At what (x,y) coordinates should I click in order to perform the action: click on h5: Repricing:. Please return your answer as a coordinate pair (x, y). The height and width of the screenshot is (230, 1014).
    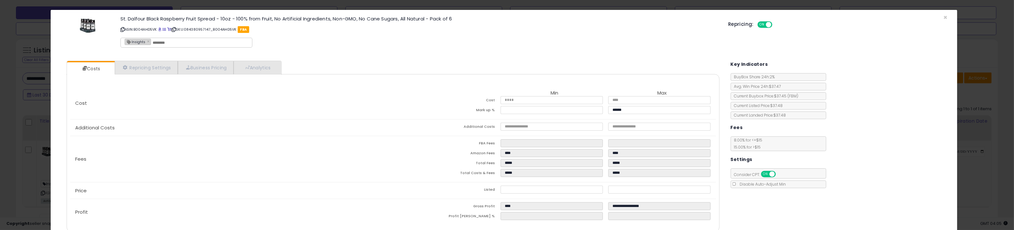
    Looking at the image, I should click on (741, 24).